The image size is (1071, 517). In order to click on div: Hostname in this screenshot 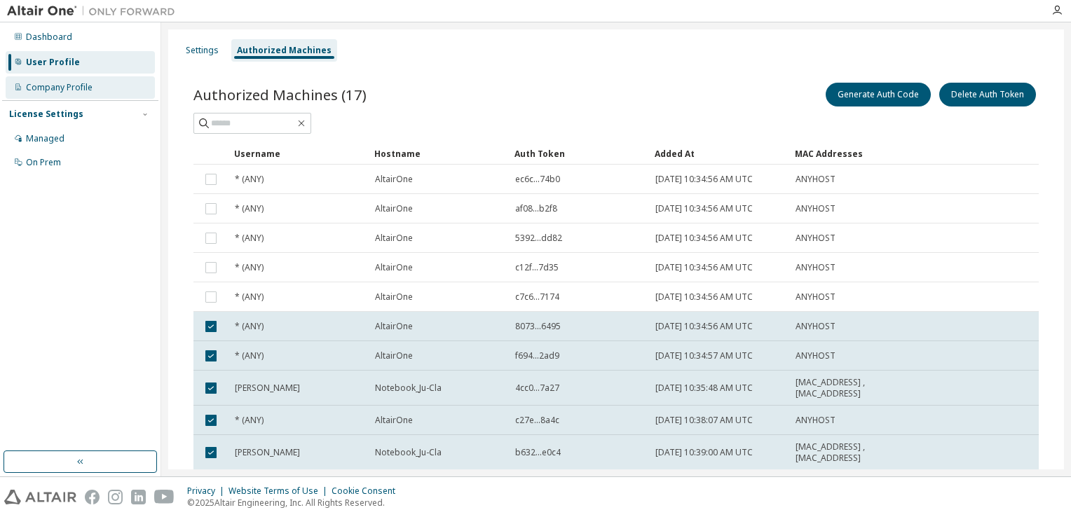, I will do `click(439, 154)`.